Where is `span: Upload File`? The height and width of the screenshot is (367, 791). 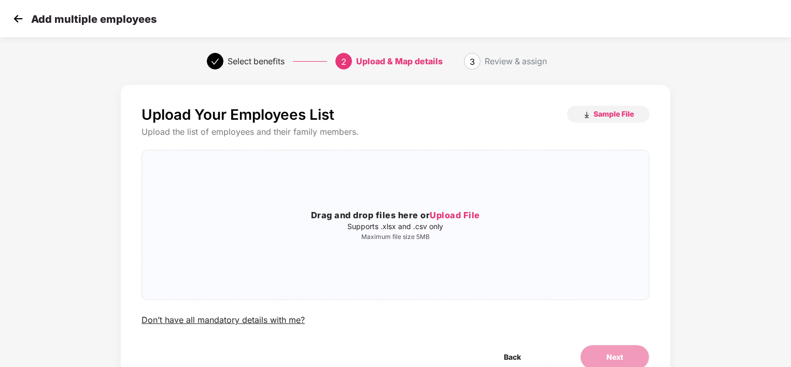 span: Upload File is located at coordinates (455, 215).